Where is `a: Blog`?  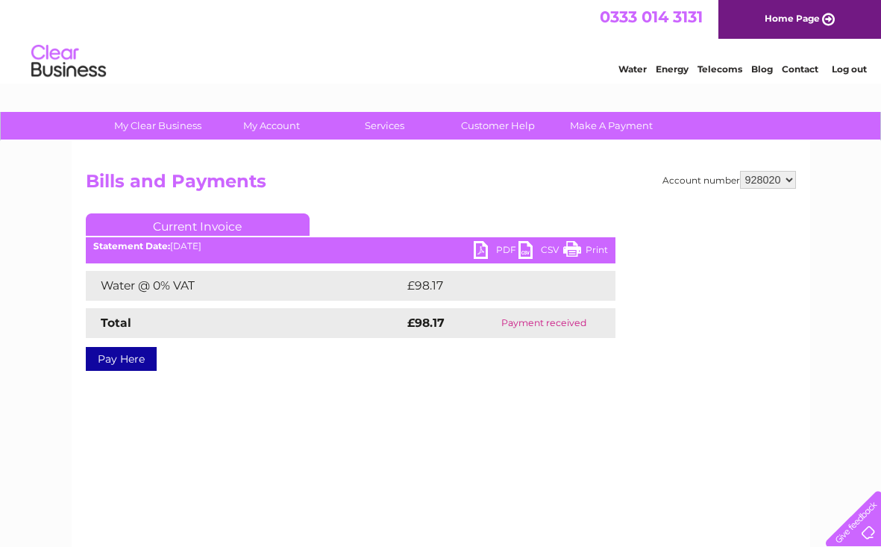
a: Blog is located at coordinates (761, 69).